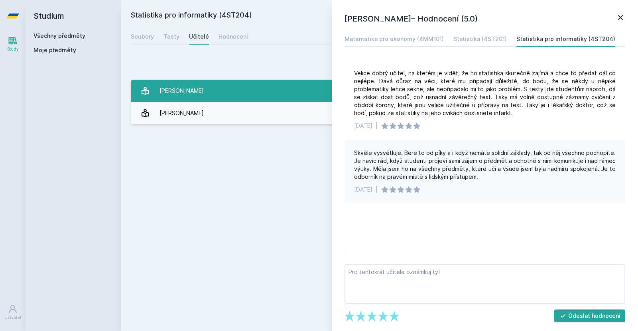 This screenshot has width=638, height=331. Describe the element at coordinates (55, 50) in the screenshot. I see `span: Moje předměty` at that location.